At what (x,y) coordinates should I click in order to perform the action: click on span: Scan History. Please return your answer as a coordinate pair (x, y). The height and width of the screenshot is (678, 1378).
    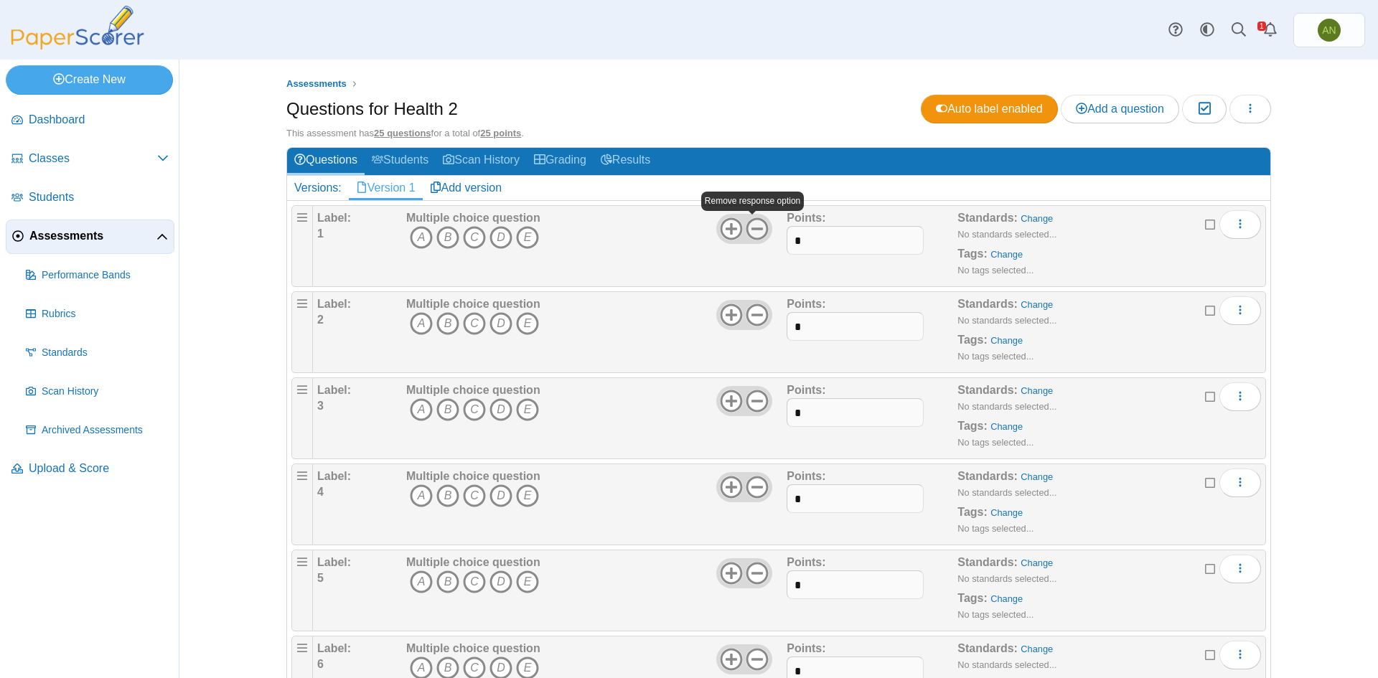
    Looking at the image, I should click on (105, 392).